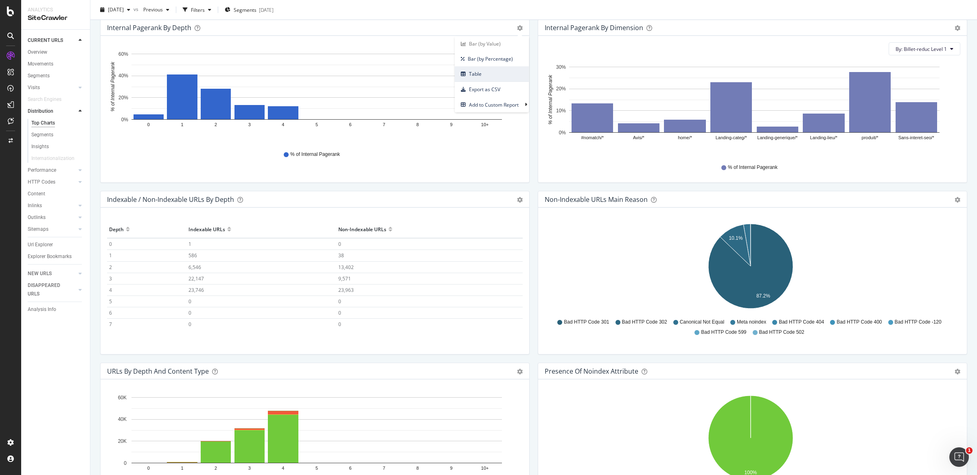 The width and height of the screenshot is (977, 475). What do you see at coordinates (43, 123) in the screenshot?
I see `div: Top Charts` at bounding box center [43, 123].